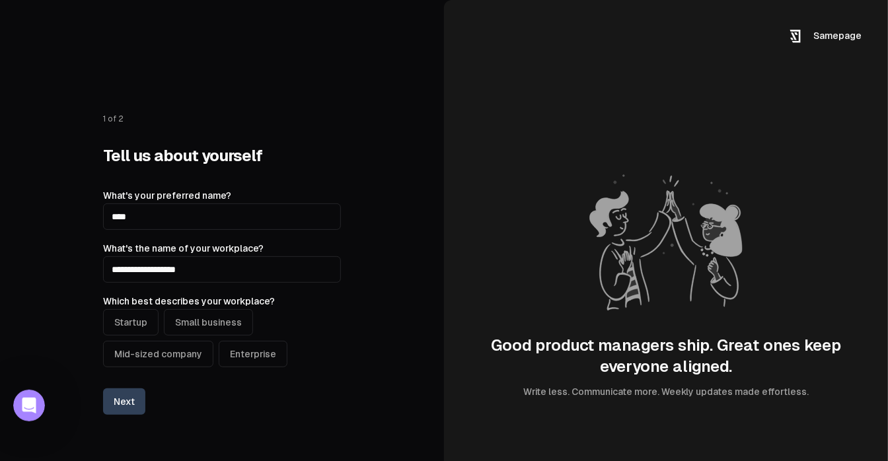 Image resolution: width=888 pixels, height=461 pixels. I want to click on div: Good product managers ship. Great ones keep everyone aligned., so click(666, 356).